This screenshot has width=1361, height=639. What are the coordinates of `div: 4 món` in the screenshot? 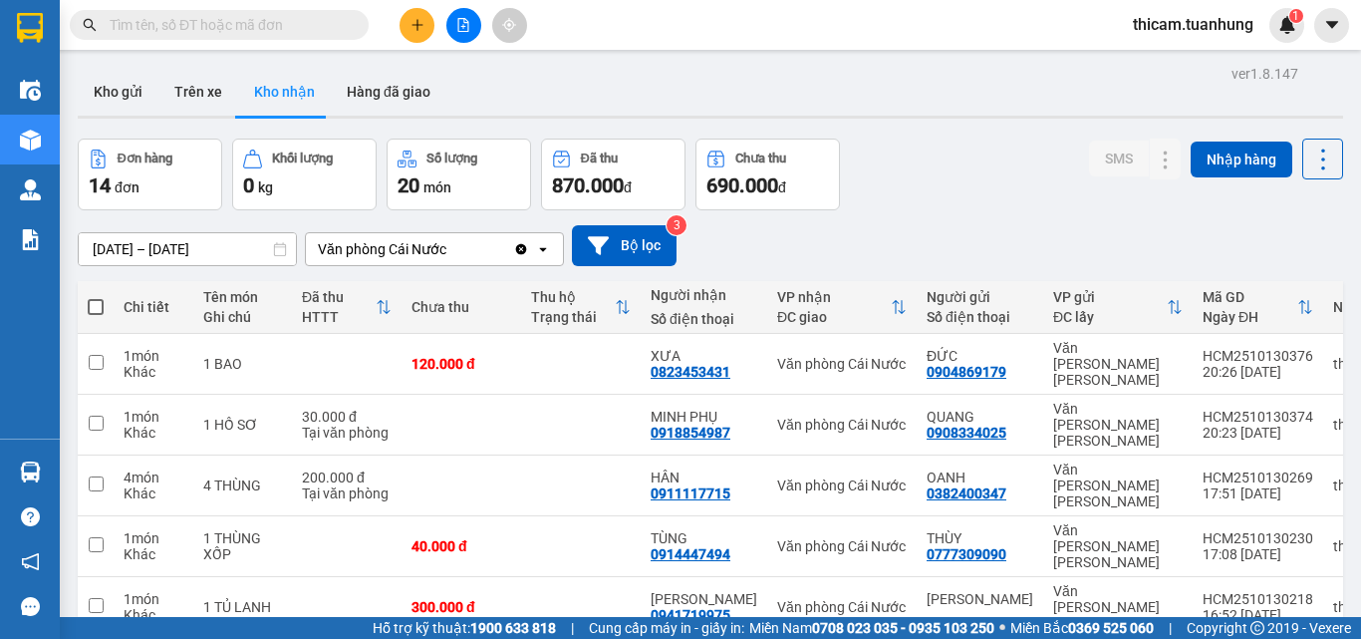 It's located at (153, 477).